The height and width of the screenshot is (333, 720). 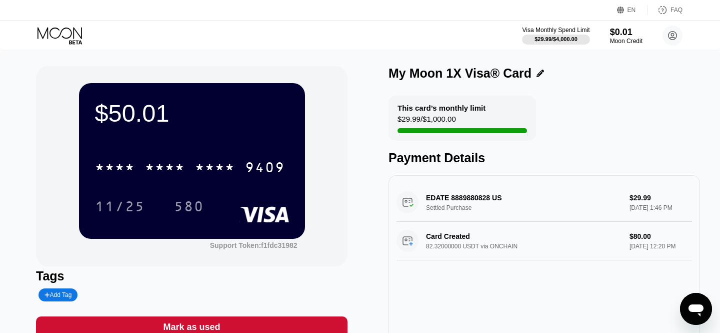 What do you see at coordinates (626, 36) in the screenshot?
I see `div: $0.01Moon Credit` at bounding box center [626, 36].